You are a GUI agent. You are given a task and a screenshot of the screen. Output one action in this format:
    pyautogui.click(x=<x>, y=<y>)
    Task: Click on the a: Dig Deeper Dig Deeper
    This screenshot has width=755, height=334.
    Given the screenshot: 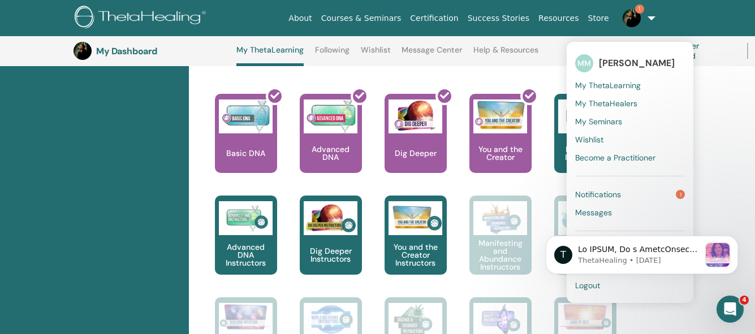 What is the action you would take?
    pyautogui.click(x=416, y=145)
    